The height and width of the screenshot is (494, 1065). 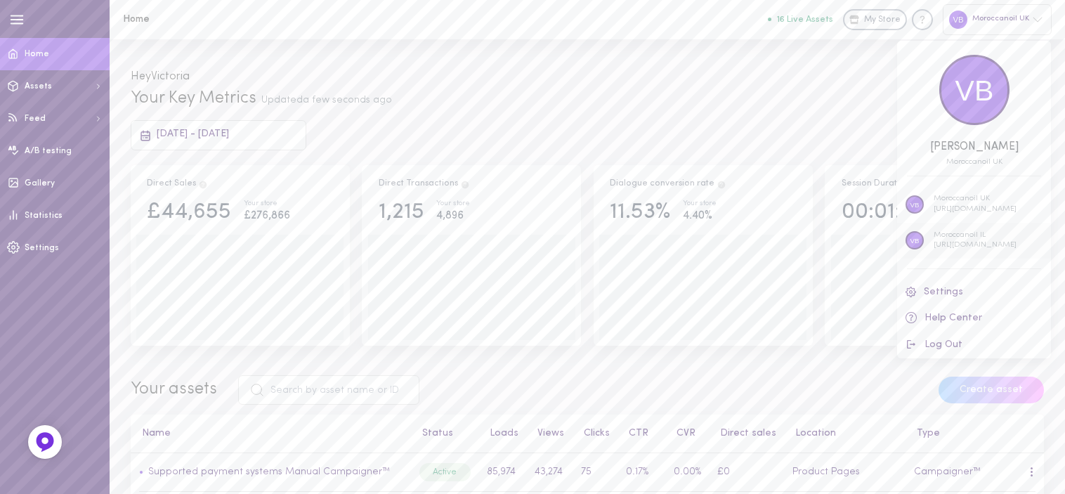 I want to click on a: Help Center, so click(x=973, y=318).